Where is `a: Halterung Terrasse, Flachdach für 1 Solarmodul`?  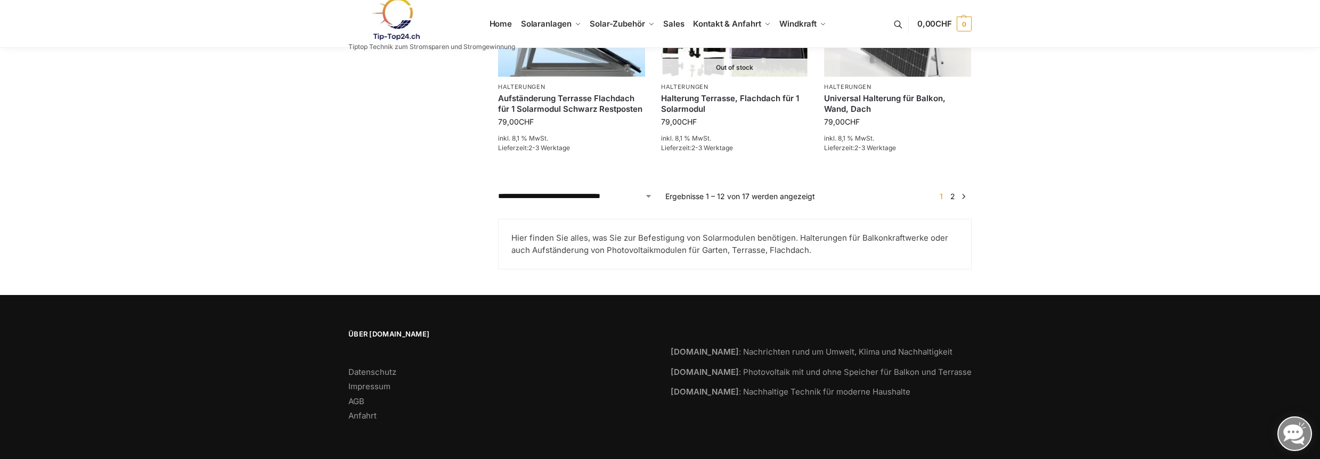
a: Halterung Terrasse, Flachdach für 1 Solarmodul is located at coordinates (735, 103).